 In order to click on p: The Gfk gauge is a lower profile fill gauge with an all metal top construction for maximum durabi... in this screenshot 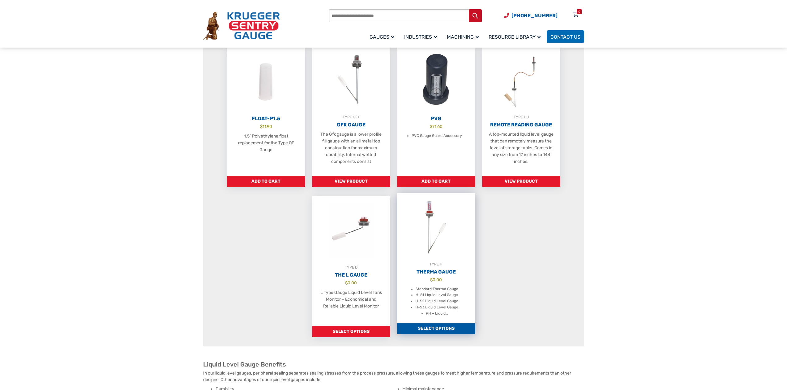, I will do `click(351, 148)`.